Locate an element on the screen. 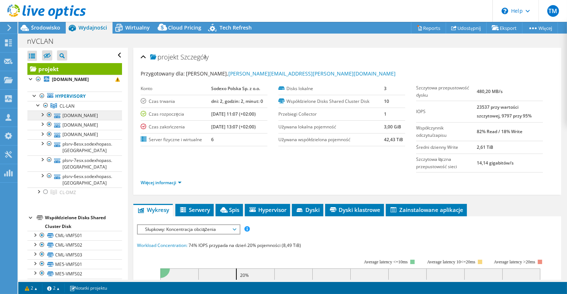  a: Więcej informacji is located at coordinates (161, 183).